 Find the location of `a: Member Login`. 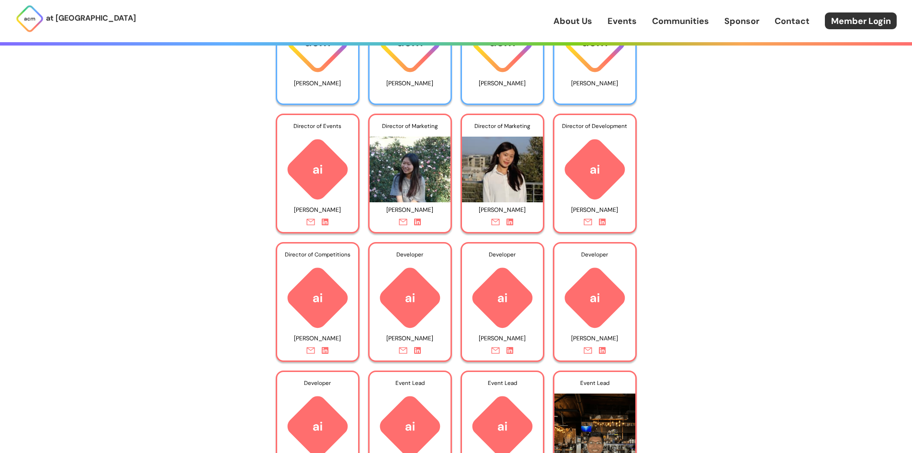

a: Member Login is located at coordinates (861, 21).